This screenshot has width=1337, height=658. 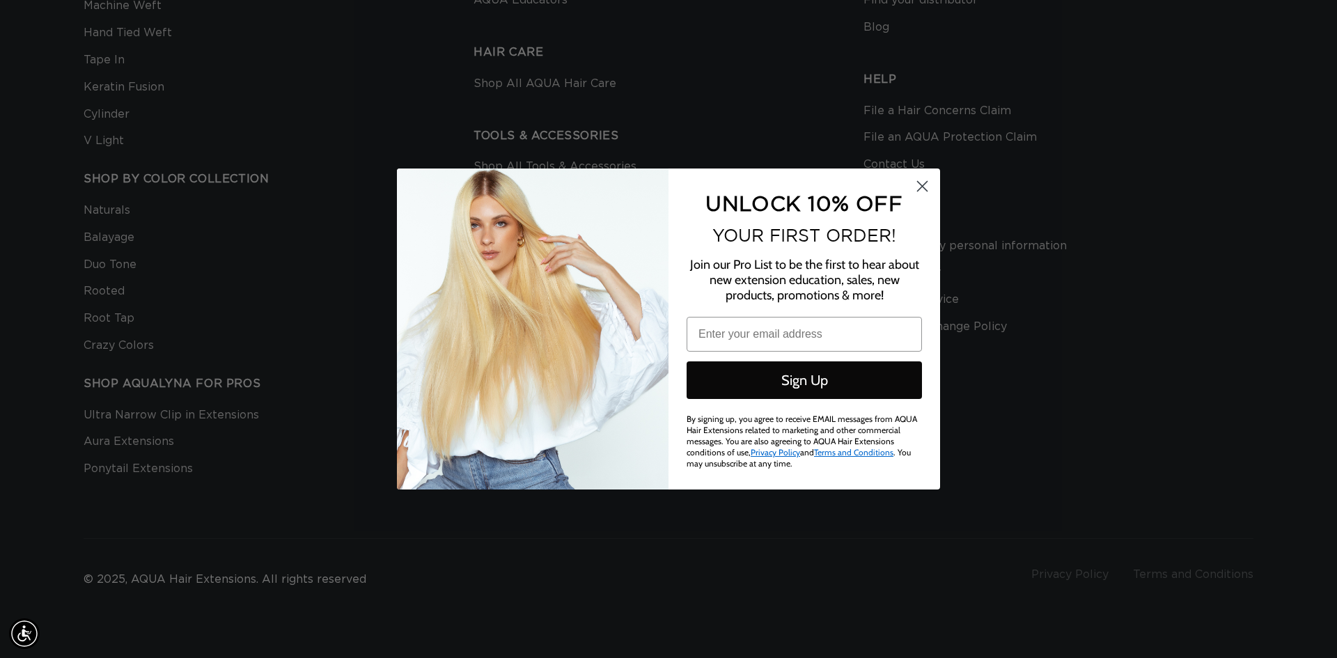 I want to click on div: Chat Widget, so click(x=1303, y=625).